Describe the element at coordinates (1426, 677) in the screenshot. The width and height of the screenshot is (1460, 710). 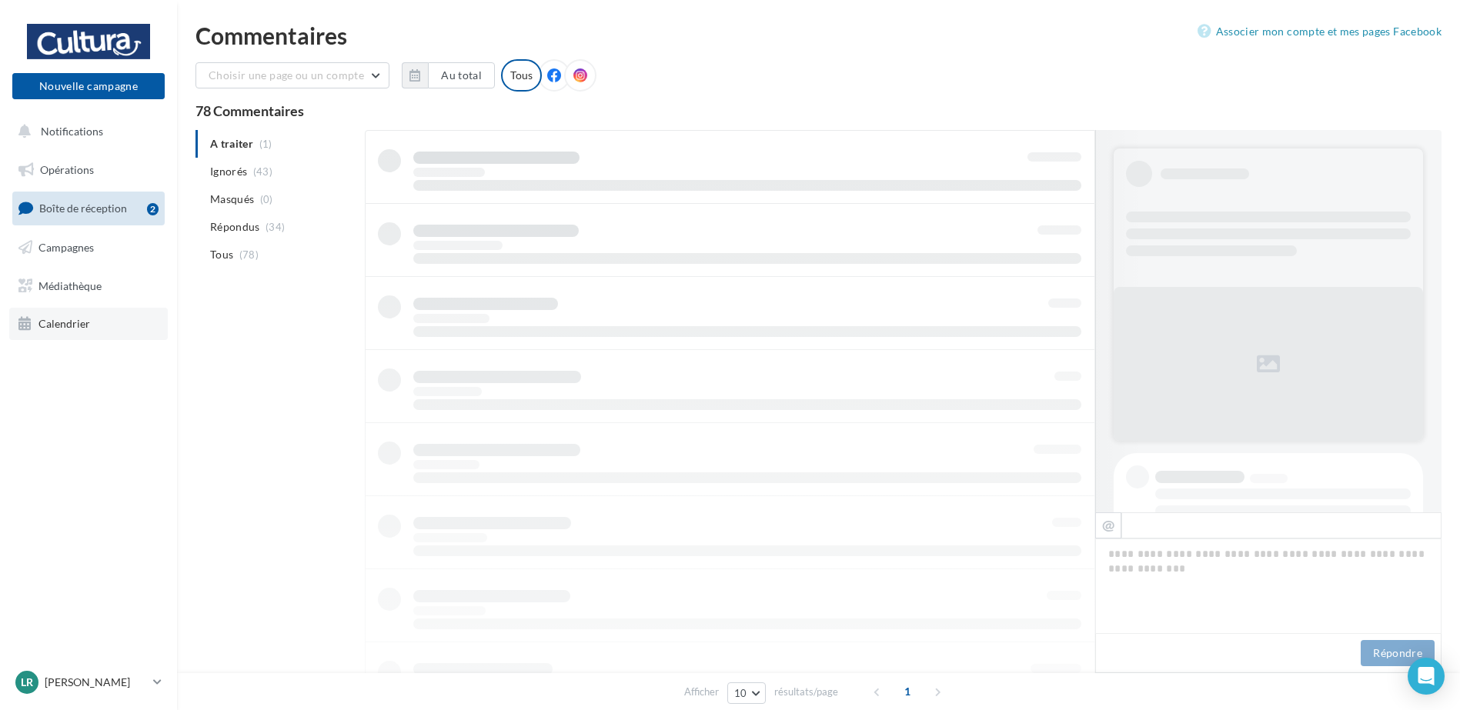
I see `div: Open Intercom Messenger` at that location.